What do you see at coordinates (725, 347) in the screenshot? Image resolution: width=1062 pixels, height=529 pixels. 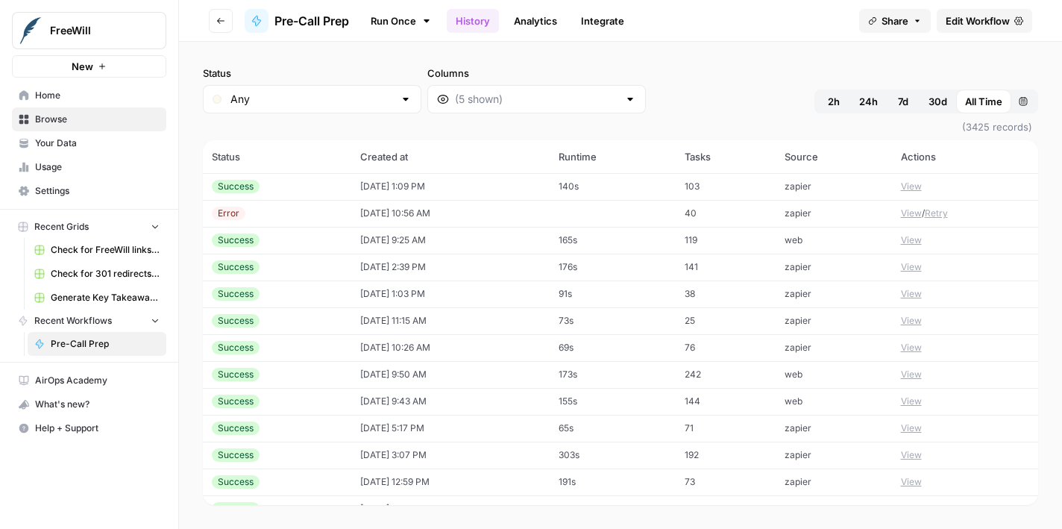 I see `td: 76` at bounding box center [725, 347].